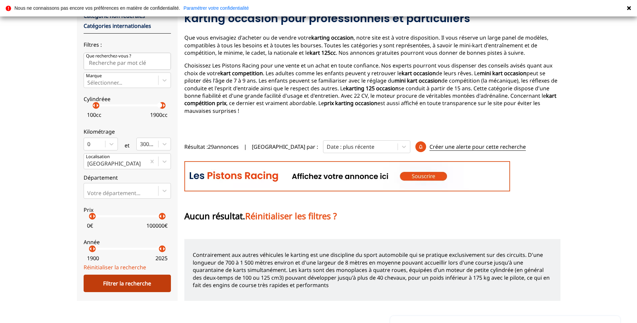  What do you see at coordinates (88, 144) in the screenshot?
I see `input: 0` at bounding box center [88, 144].